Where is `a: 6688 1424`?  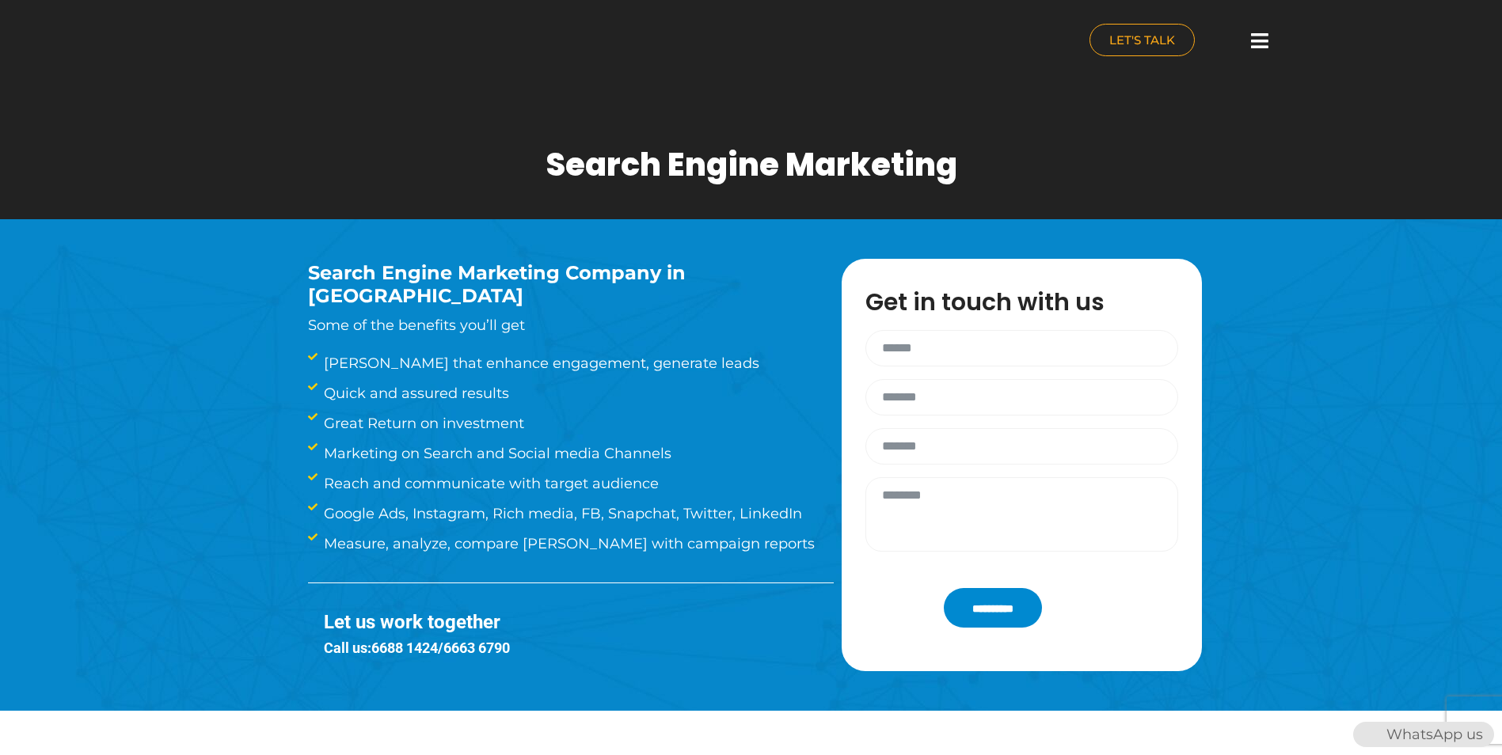 a: 6688 1424 is located at coordinates (405, 648).